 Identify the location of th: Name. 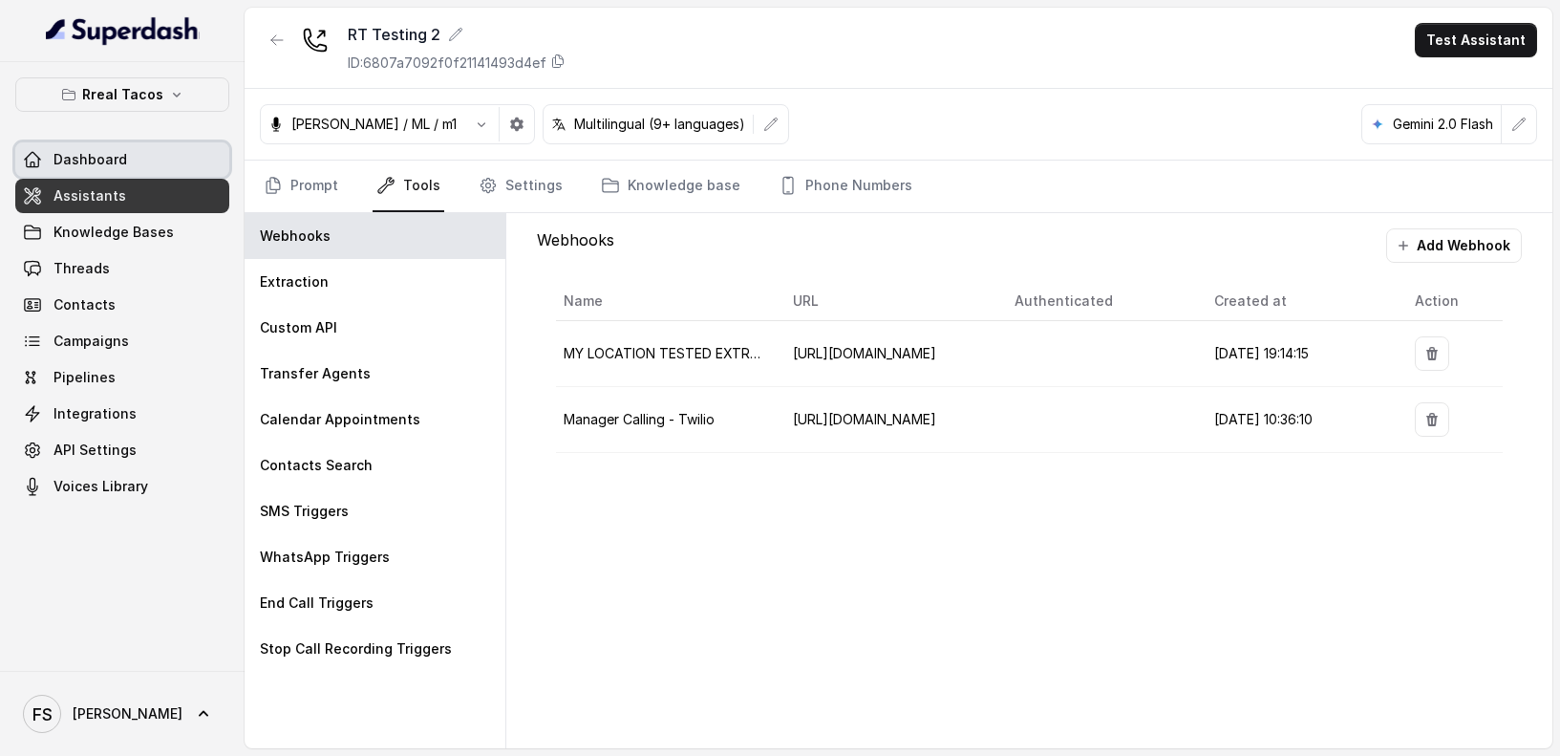
(667, 301).